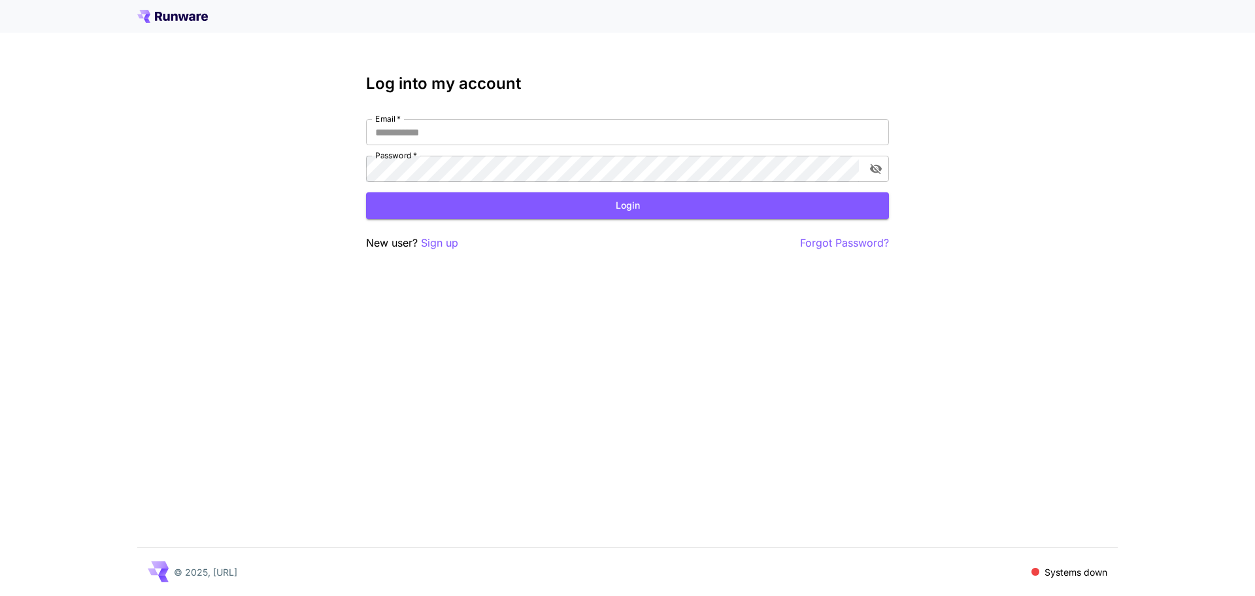 Image resolution: width=1255 pixels, height=596 pixels. I want to click on p: Systems down, so click(1076, 571).